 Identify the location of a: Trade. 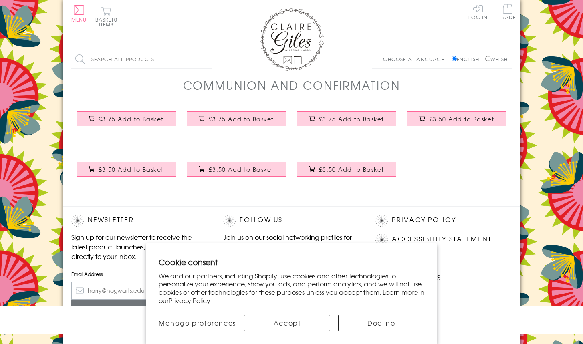
(507, 12).